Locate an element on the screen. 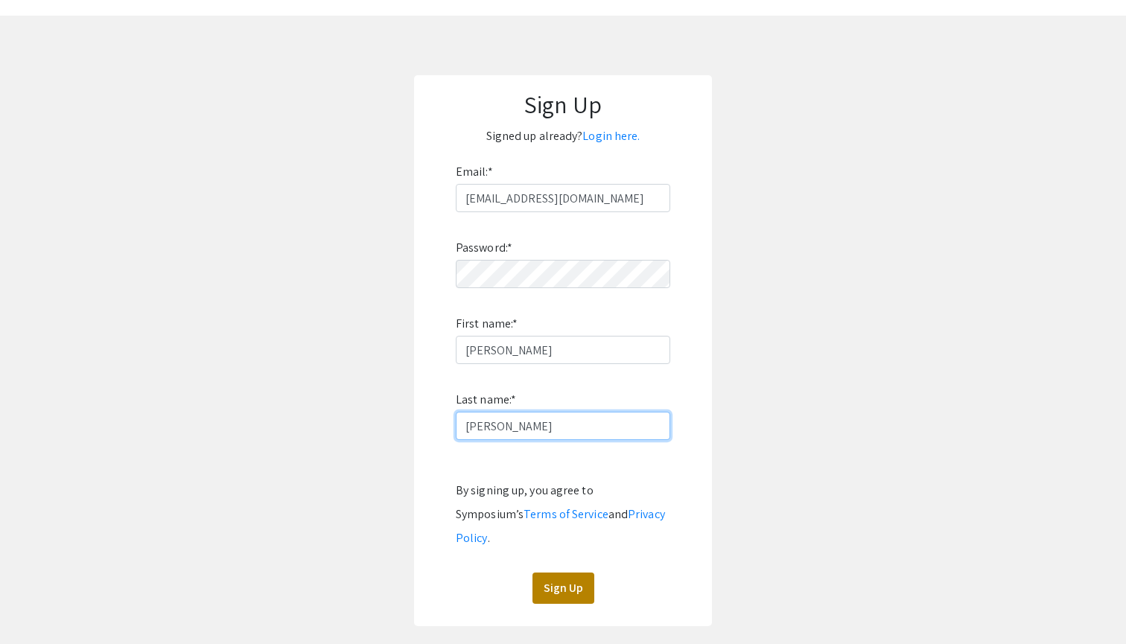  label: Last name: is located at coordinates (486, 400).